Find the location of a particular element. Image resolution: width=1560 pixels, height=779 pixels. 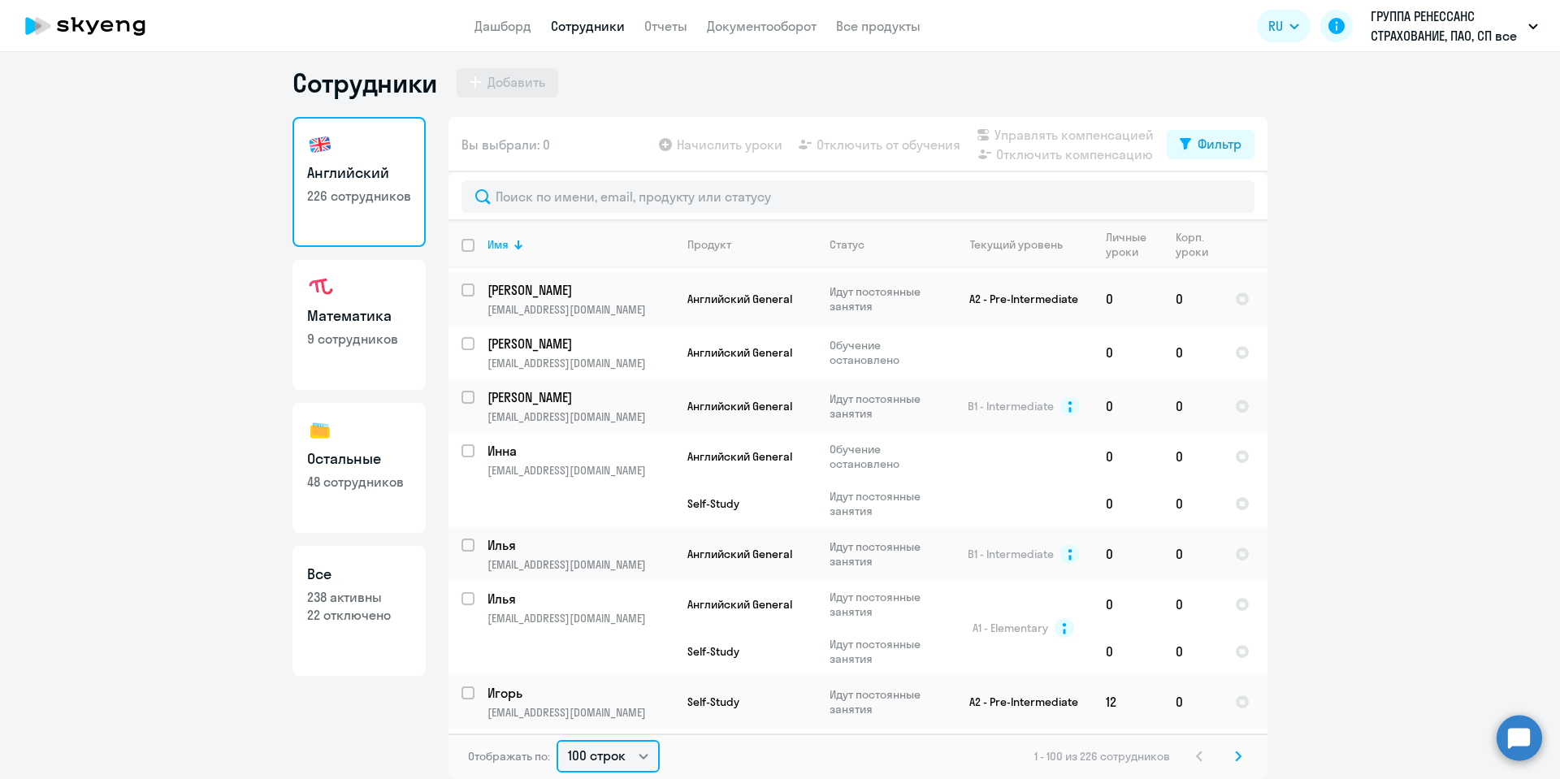

a: Остальные48 сотрудников is located at coordinates (359, 468).